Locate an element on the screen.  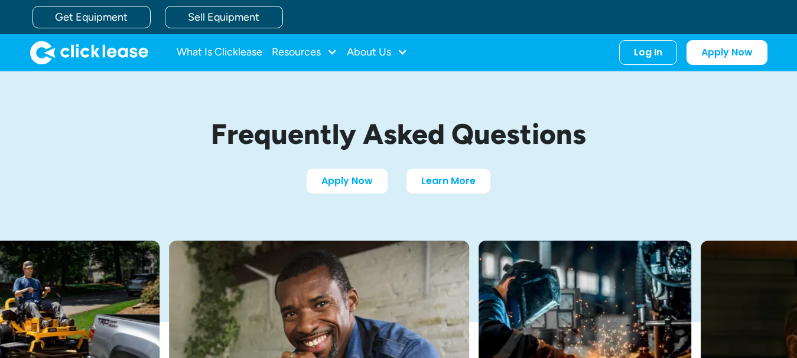
div: Resources is located at coordinates (304, 53).